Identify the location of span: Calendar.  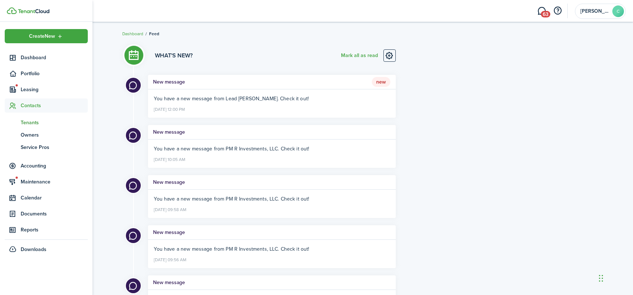
(54, 197).